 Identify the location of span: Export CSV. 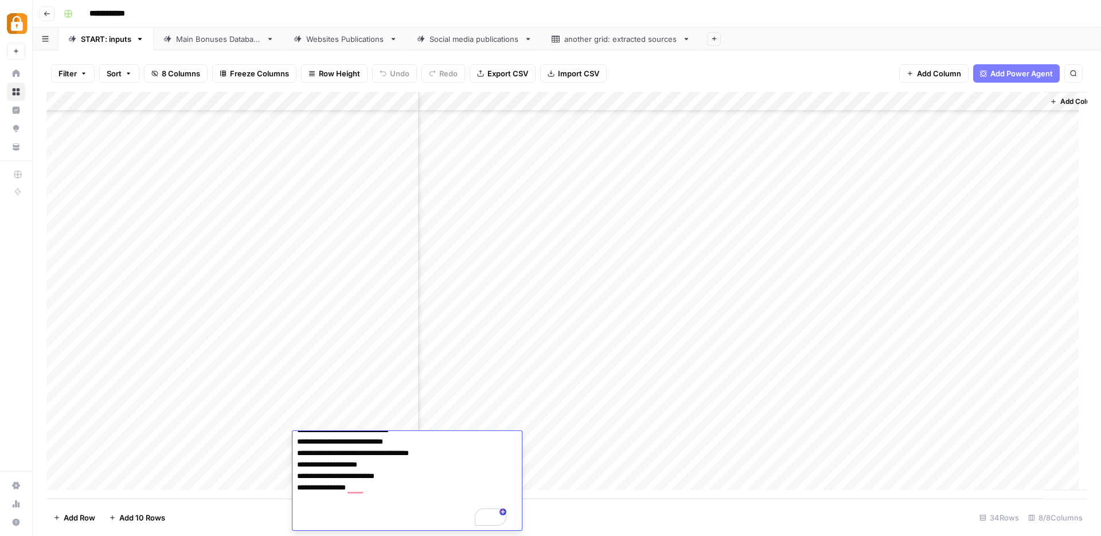
(508, 73).